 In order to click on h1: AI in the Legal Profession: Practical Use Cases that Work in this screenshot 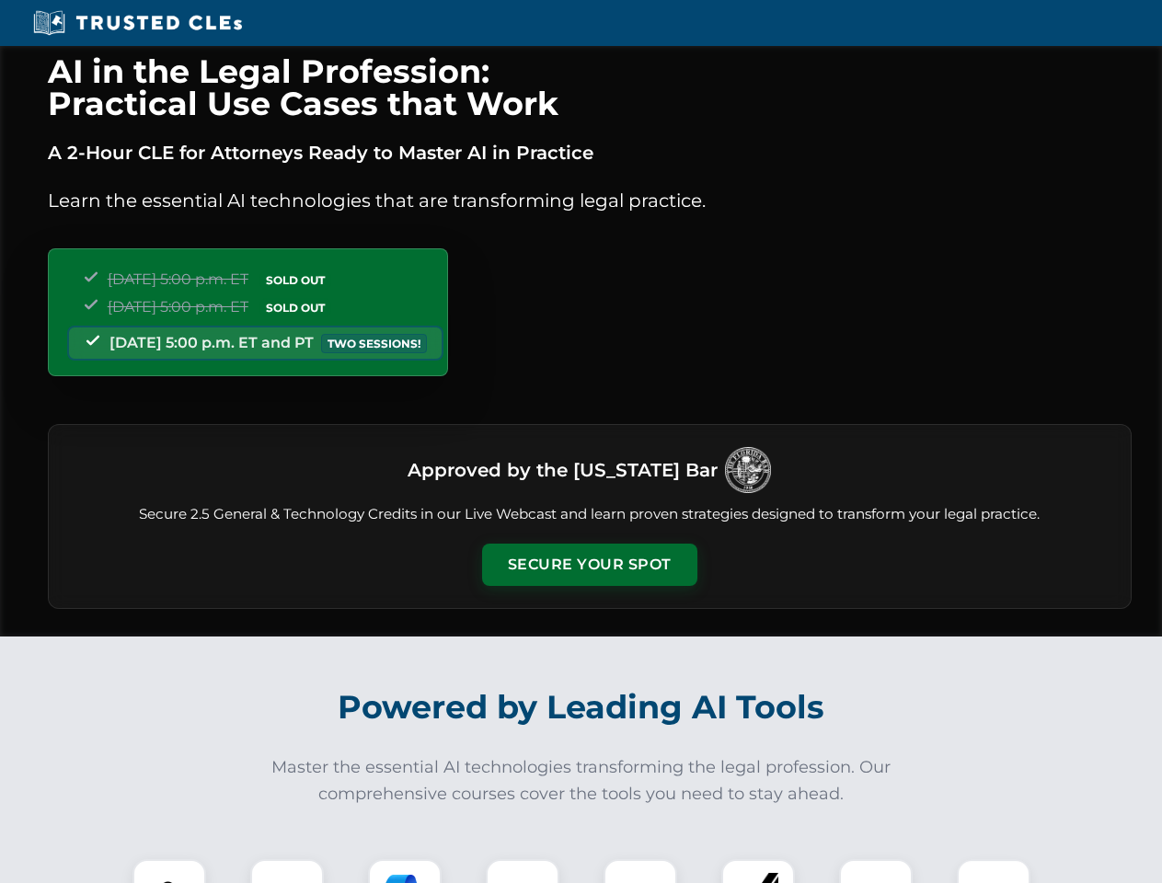, I will do `click(589, 87)`.